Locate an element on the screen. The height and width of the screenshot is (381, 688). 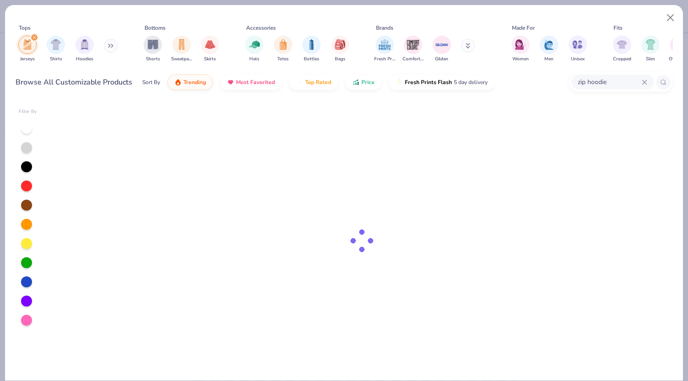
div: Bottoms is located at coordinates (155, 28).